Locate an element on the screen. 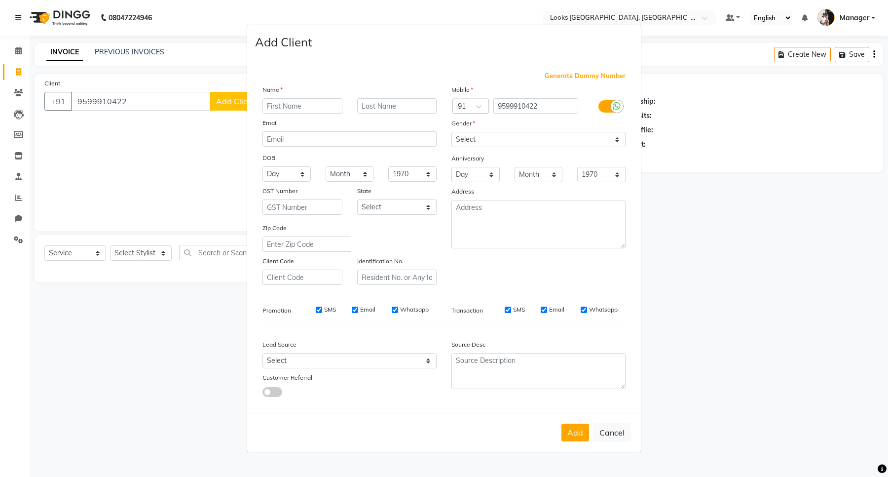 The image size is (888, 477). input: Mobile is located at coordinates (536, 106).